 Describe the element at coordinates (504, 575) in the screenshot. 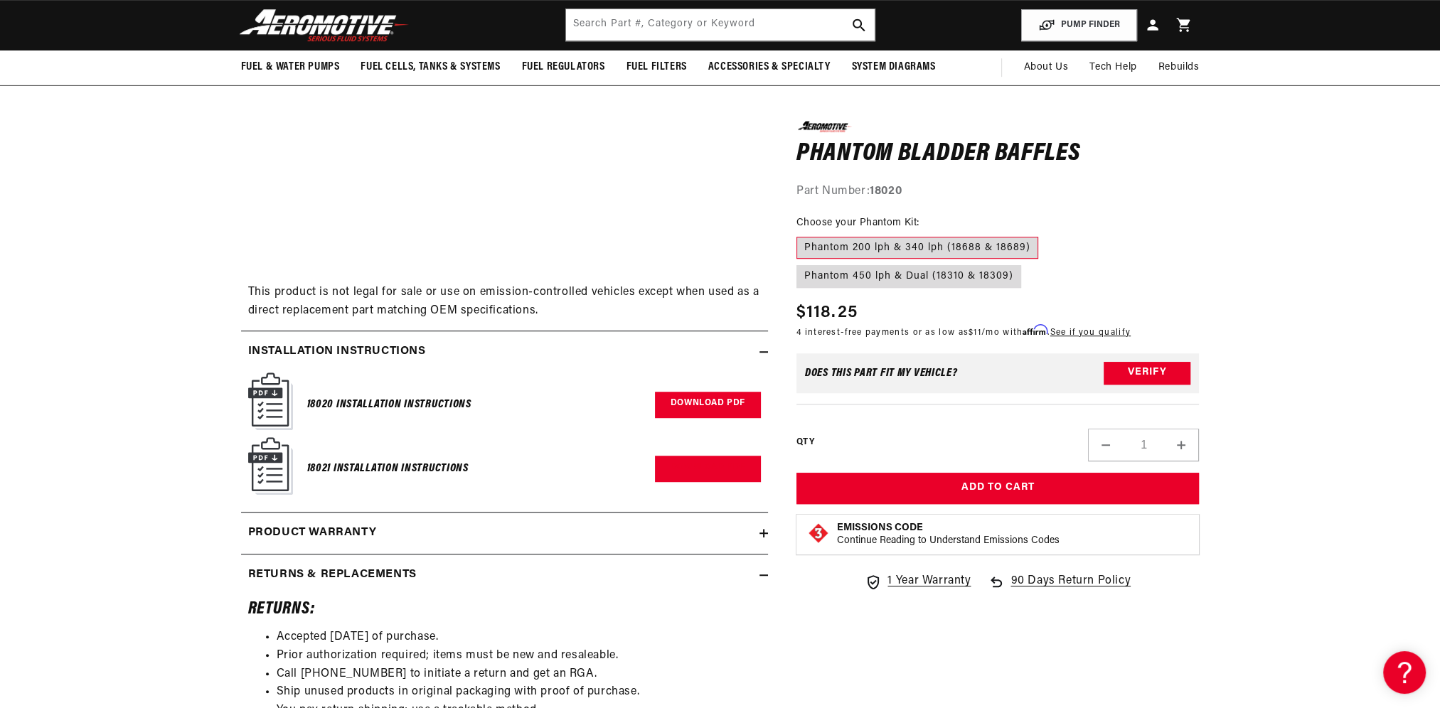

I see `summary: Returns & replacements` at that location.